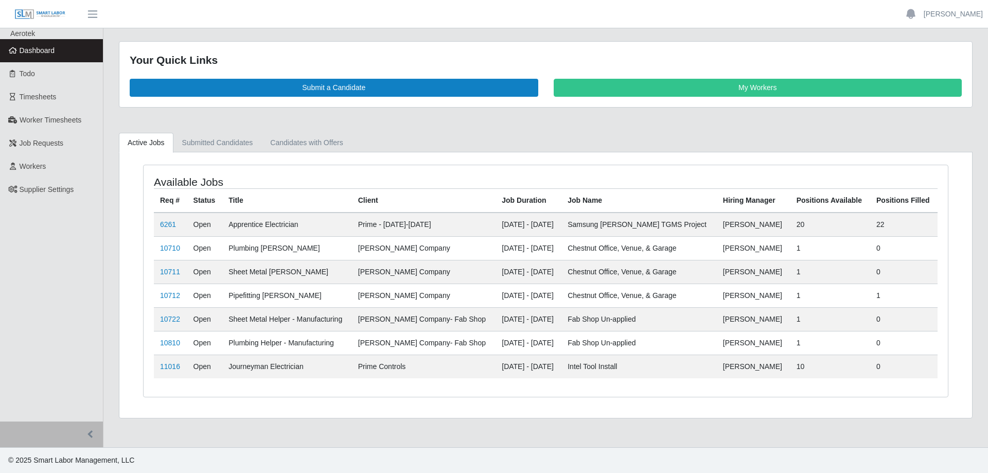  What do you see at coordinates (218, 143) in the screenshot?
I see `a: Submitted Candidates` at bounding box center [218, 143].